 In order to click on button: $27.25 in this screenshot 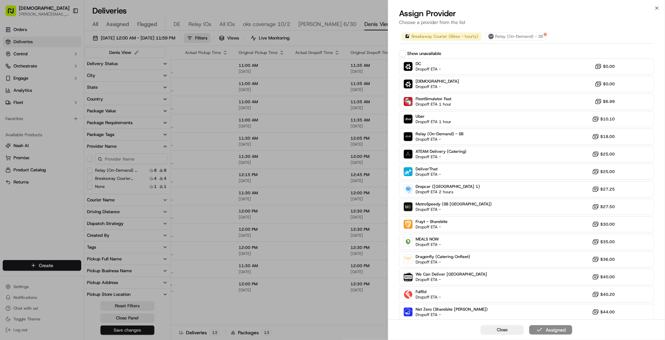, I will do `click(603, 189)`.